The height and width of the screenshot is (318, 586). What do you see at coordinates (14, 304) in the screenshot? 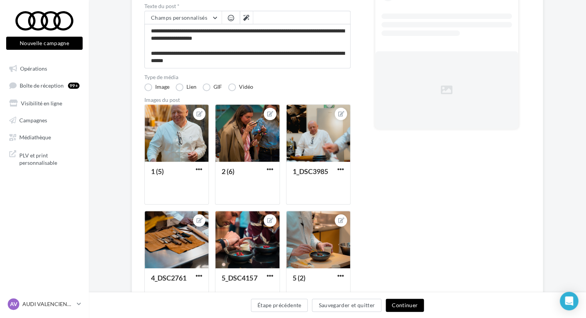
I see `span: AV` at bounding box center [14, 304].